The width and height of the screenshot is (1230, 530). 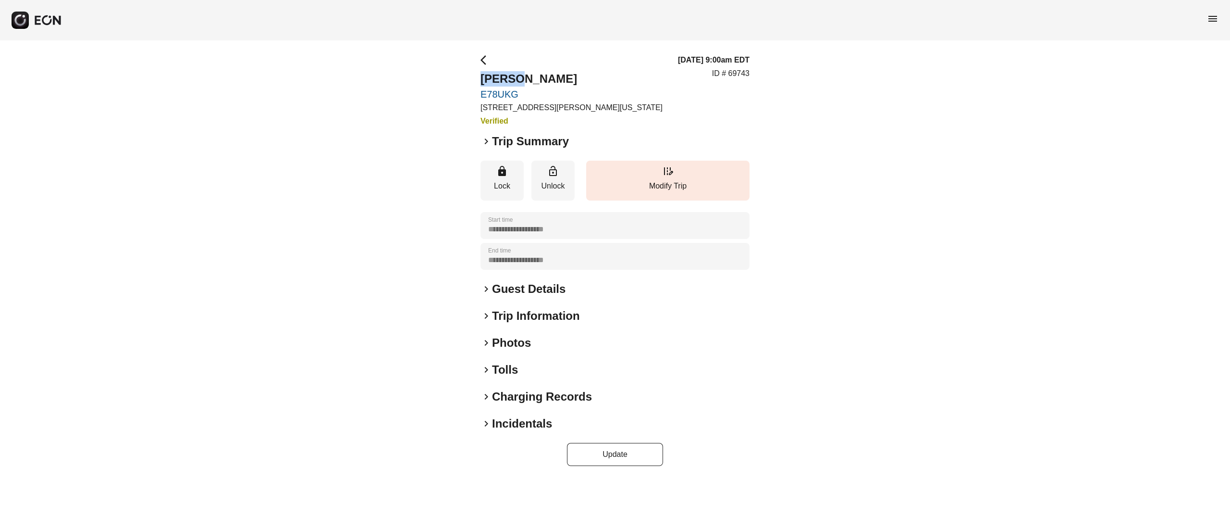 What do you see at coordinates (536, 316) in the screenshot?
I see `h2: Trip Information` at bounding box center [536, 316].